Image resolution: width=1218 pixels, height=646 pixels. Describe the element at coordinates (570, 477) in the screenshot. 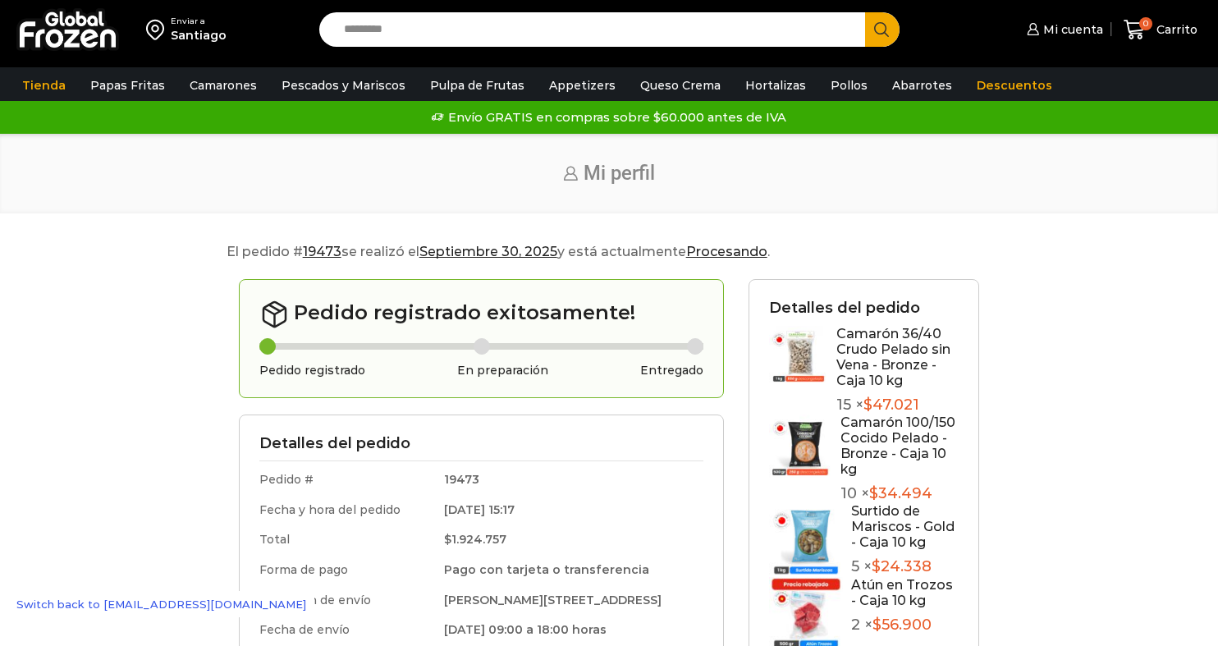

I see `td: 19473` at that location.